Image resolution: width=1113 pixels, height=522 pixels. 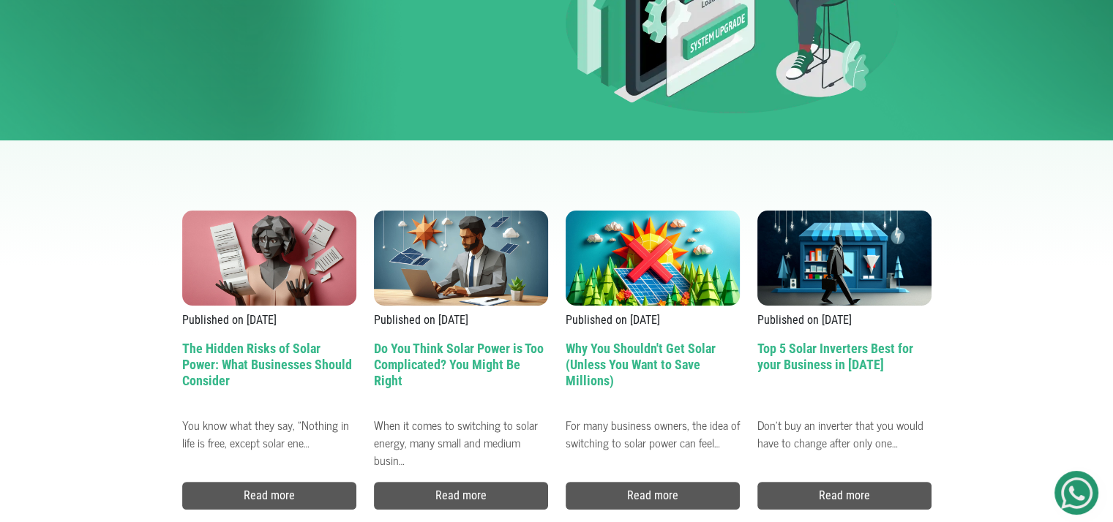 I want to click on h2: Do You Think Solar Power is Too Complicated? You Might Be Right, so click(x=461, y=375).